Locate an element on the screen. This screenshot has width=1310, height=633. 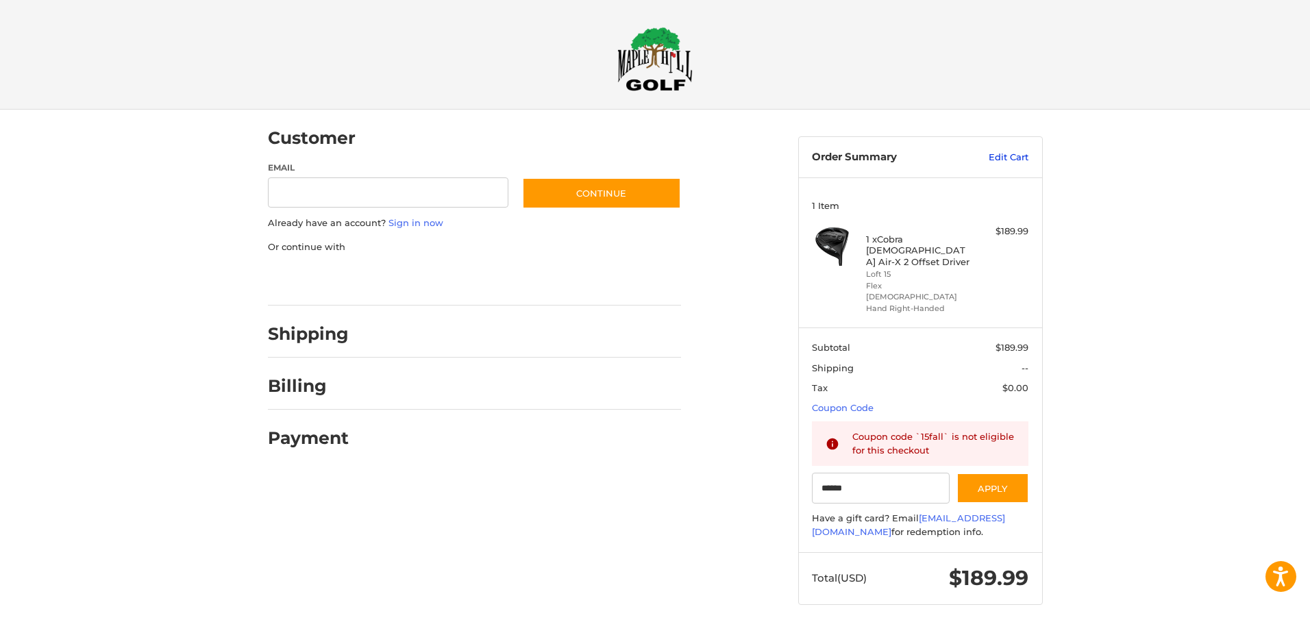
span: Subtotal is located at coordinates (831, 347).